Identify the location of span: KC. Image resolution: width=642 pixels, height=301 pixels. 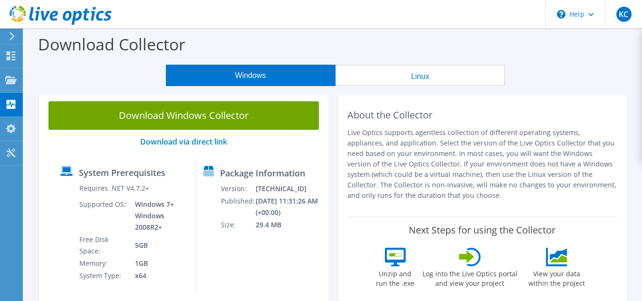
(624, 14).